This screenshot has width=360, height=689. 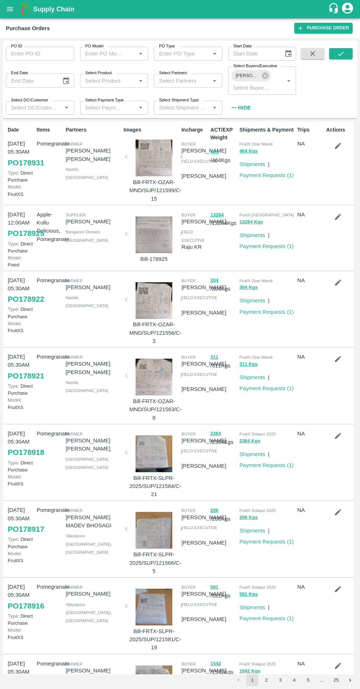 What do you see at coordinates (244, 108) in the screenshot?
I see `strong: Hide` at bounding box center [244, 108].